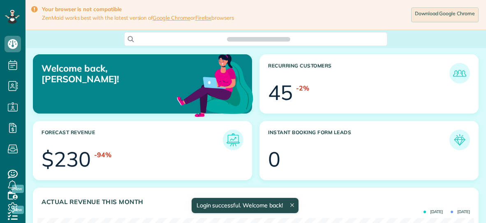 This screenshot has height=223, width=486. I want to click on div: 0, so click(274, 159).